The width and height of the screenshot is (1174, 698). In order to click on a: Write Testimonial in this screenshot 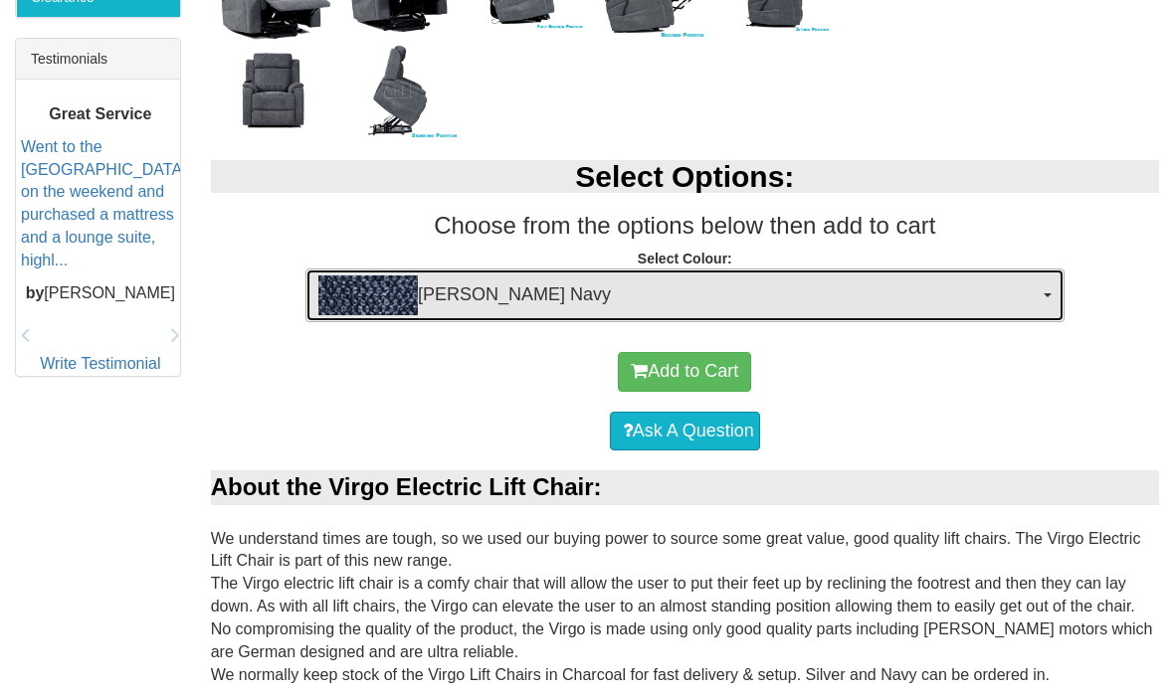, I will do `click(99, 363)`.